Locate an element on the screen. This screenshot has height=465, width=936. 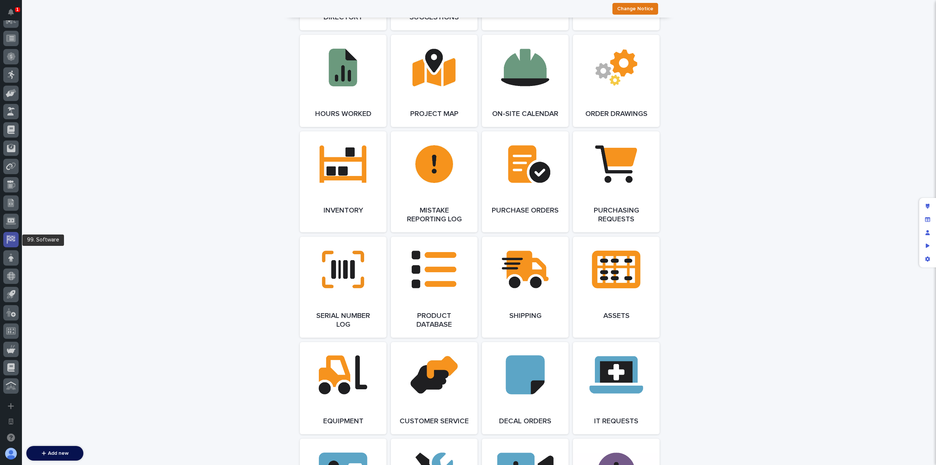
a: Purchasing Requests is located at coordinates (616, 182).